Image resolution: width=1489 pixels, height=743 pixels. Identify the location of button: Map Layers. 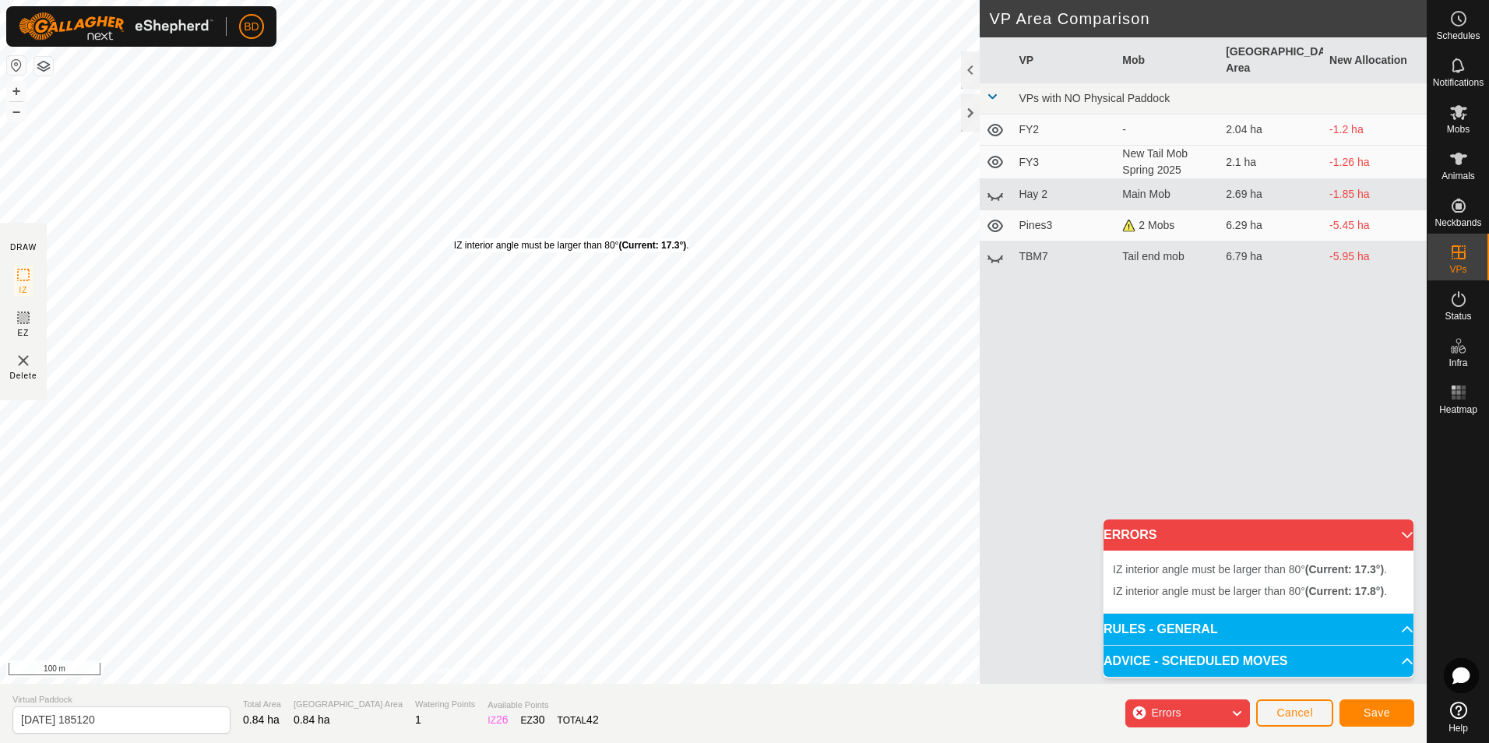
(44, 66).